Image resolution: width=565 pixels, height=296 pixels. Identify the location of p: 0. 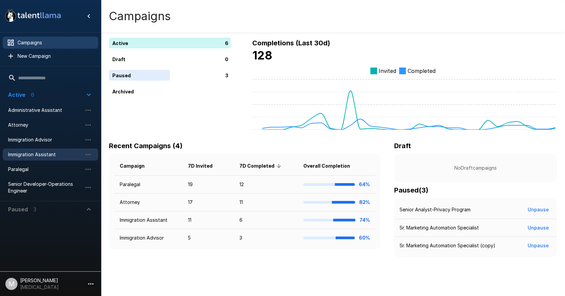
(227, 59).